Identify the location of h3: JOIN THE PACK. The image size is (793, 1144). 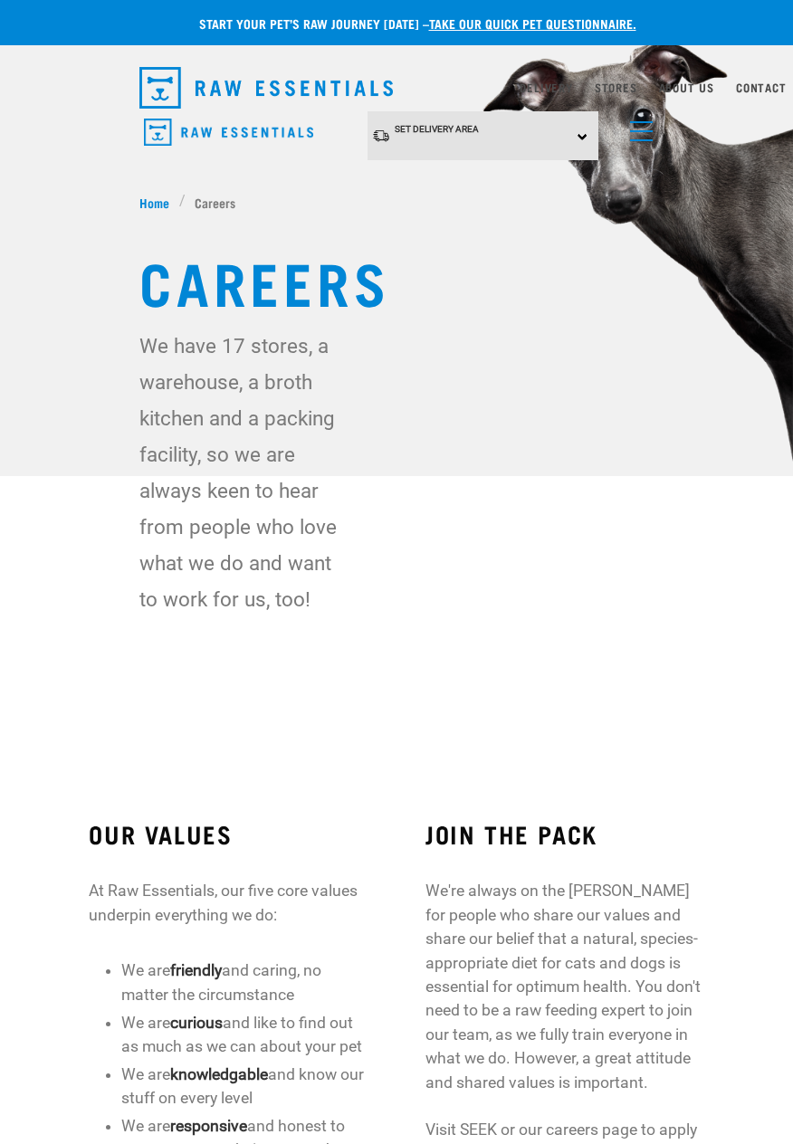
(565, 834).